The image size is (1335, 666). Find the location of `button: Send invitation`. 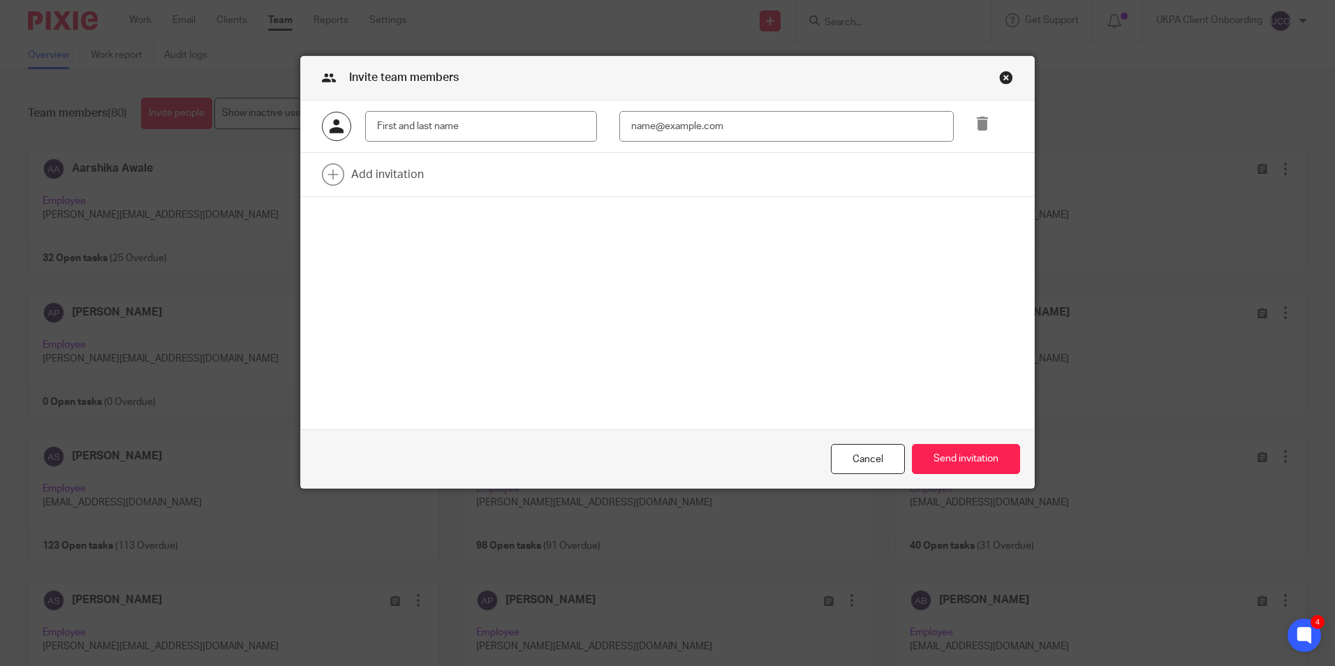

button: Send invitation is located at coordinates (966, 459).